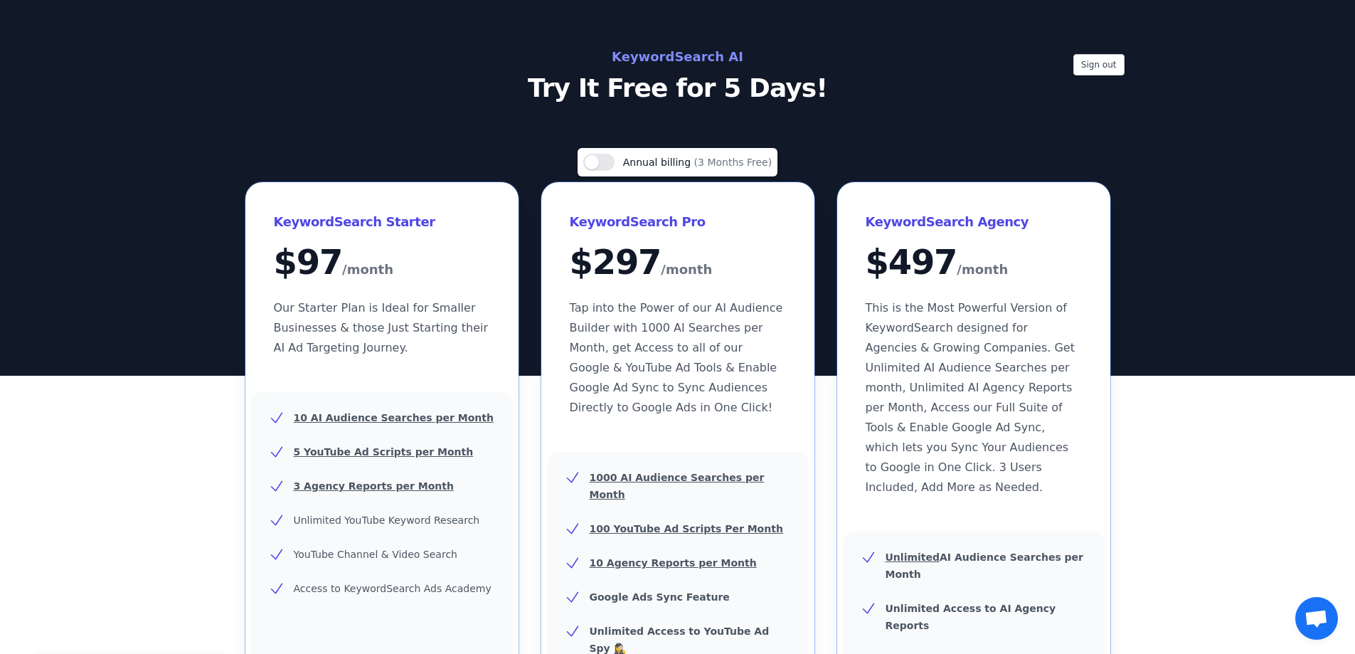  What do you see at coordinates (679, 639) in the screenshot?
I see `b: Unlimited Access to YouTube Ad Spy 🕵️‍♀️` at bounding box center [679, 639].